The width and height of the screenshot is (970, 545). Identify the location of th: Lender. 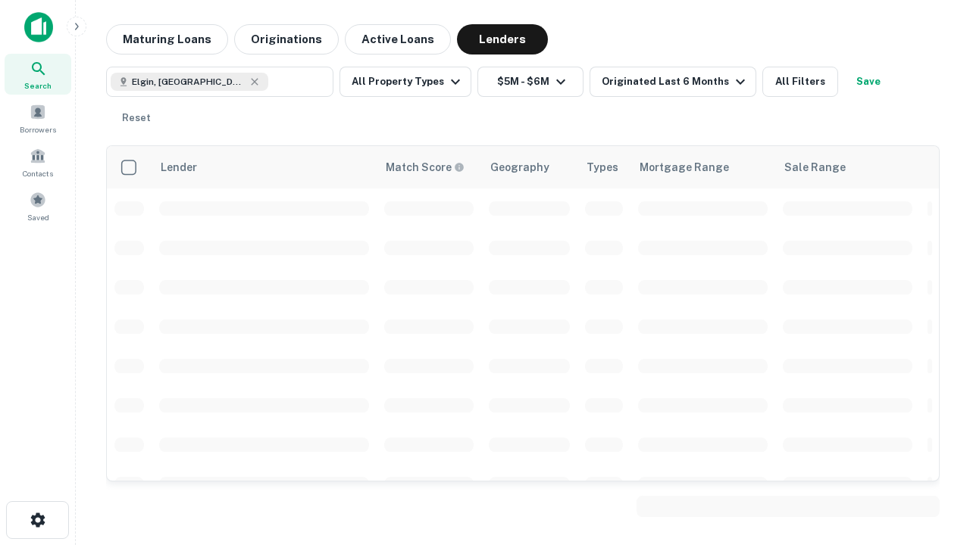
(264, 167).